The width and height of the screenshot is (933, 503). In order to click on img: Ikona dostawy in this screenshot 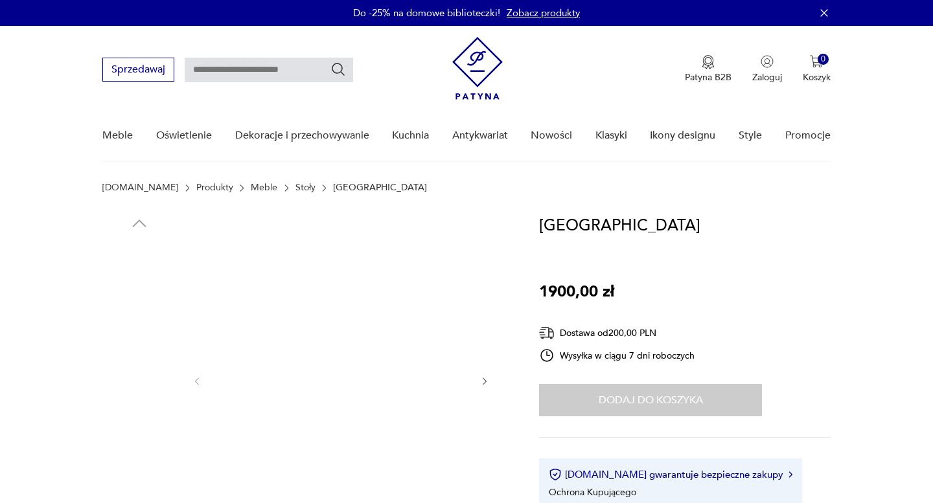, I will do `click(547, 333)`.